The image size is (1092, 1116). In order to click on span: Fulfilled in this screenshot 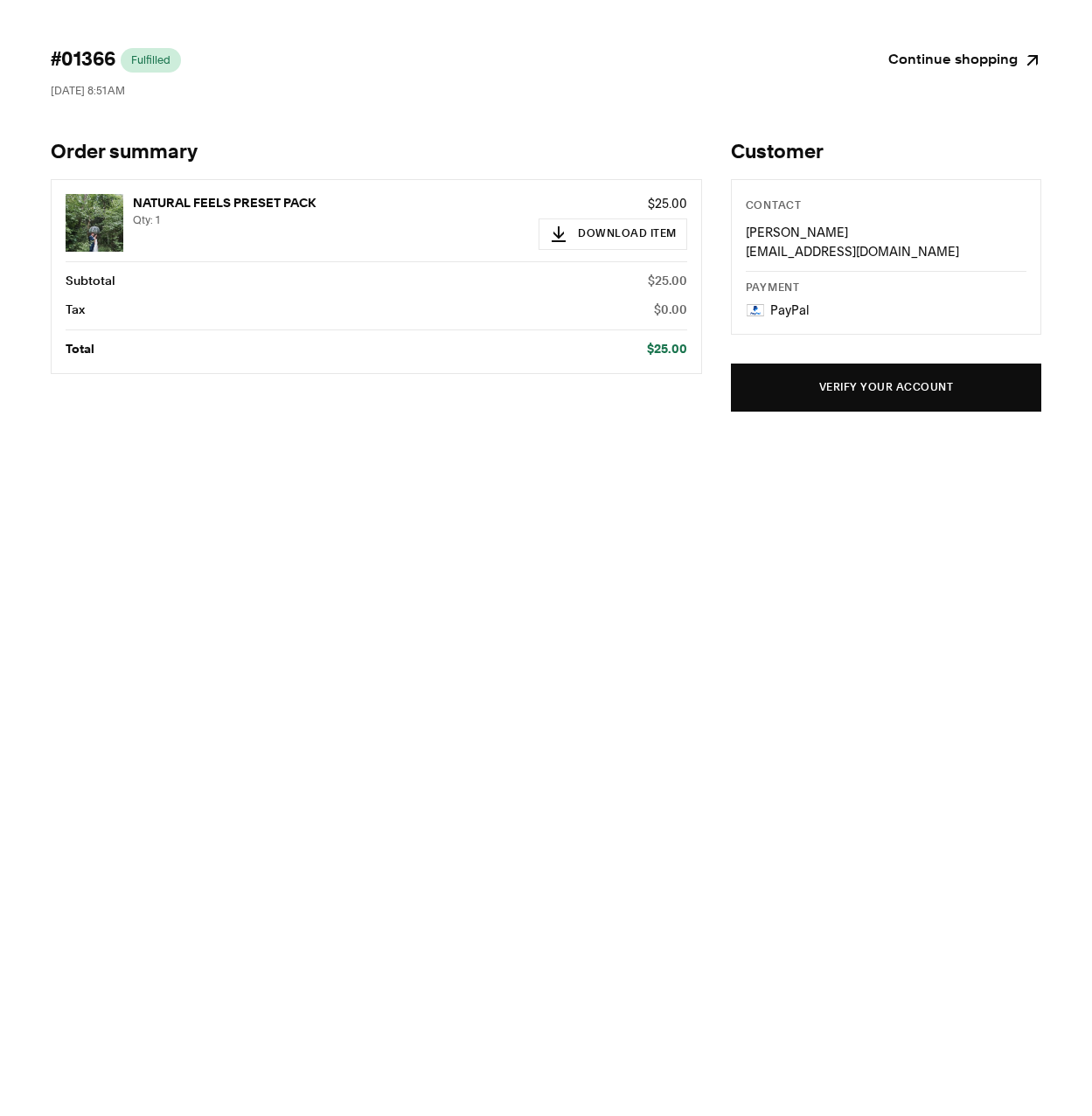, I will do `click(150, 61)`.